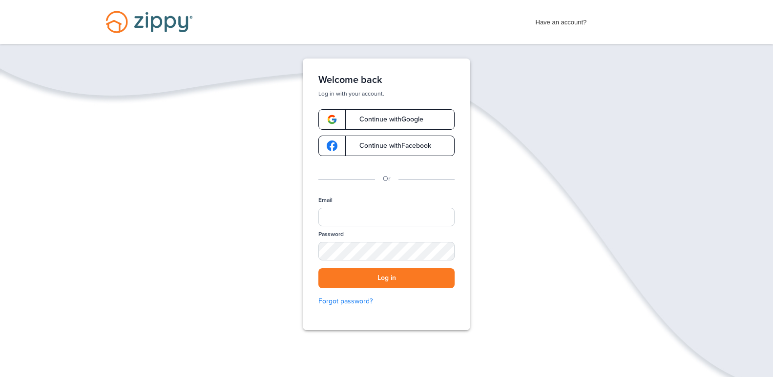 The height and width of the screenshot is (377, 773). What do you see at coordinates (386, 302) in the screenshot?
I see `a: Forgot password?` at bounding box center [386, 302].